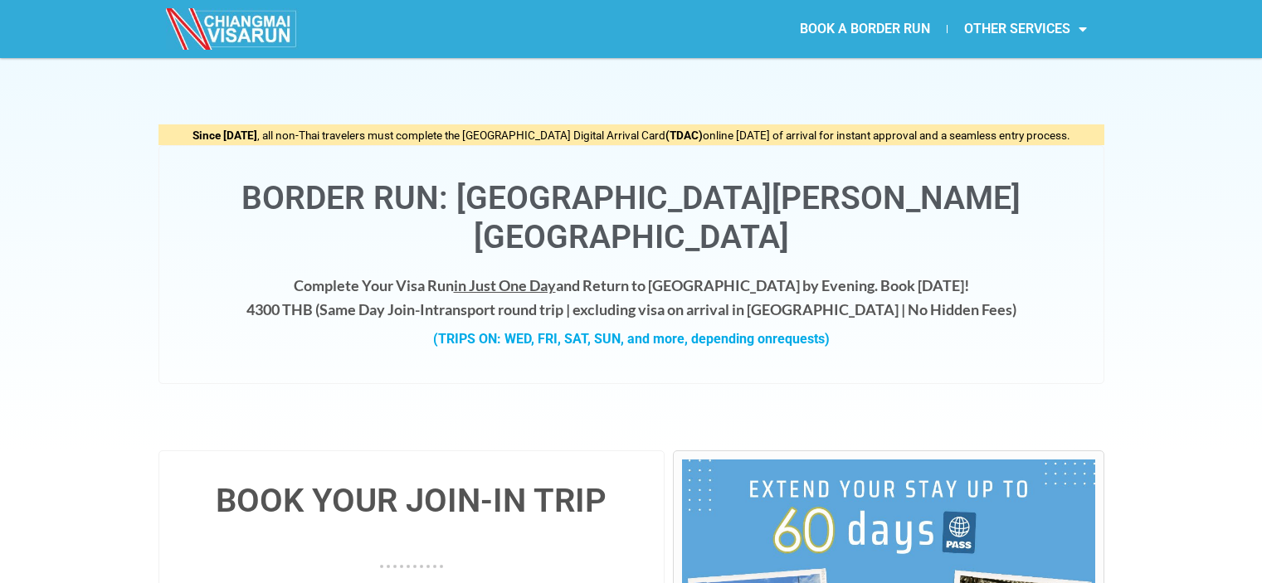 The width and height of the screenshot is (1262, 583). What do you see at coordinates (505, 285) in the screenshot?
I see `span: in Just One Day` at bounding box center [505, 285].